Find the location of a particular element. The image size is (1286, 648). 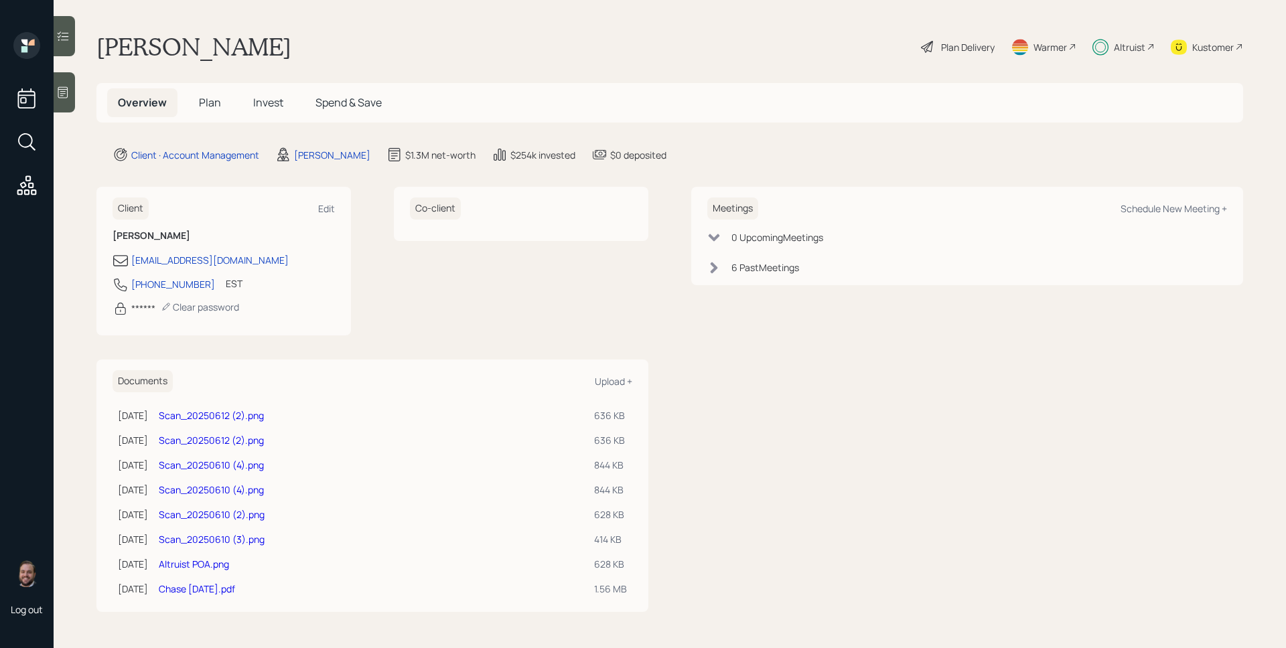

span: Spend & Save is located at coordinates (348, 102).